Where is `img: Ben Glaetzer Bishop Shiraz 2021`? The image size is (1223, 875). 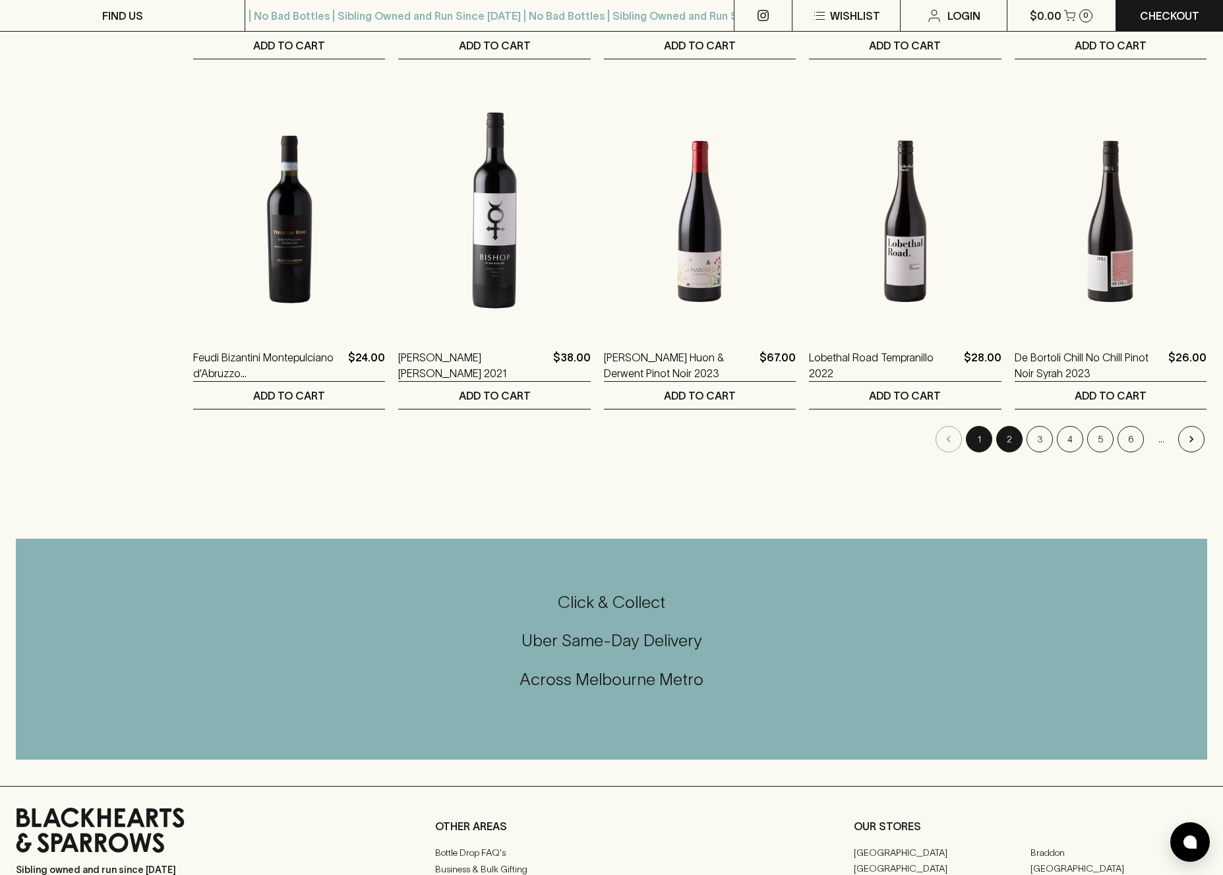 img: Ben Glaetzer Bishop Shiraz 2021 is located at coordinates (494, 214).